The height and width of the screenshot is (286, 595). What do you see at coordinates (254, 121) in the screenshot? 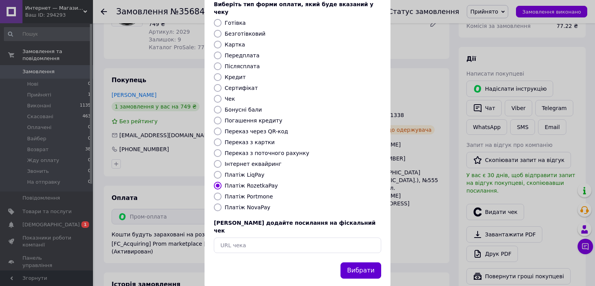
I see `label: Погашення кредиту` at bounding box center [254, 121].